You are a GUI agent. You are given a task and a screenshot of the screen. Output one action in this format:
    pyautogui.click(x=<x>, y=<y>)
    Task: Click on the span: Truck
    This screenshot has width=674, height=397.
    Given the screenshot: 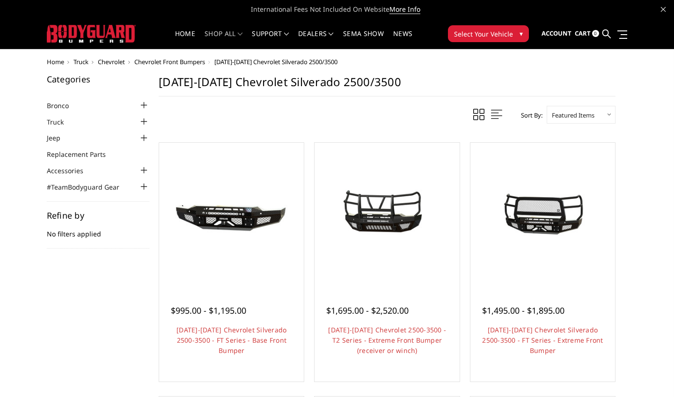 What is the action you would take?
    pyautogui.click(x=81, y=62)
    